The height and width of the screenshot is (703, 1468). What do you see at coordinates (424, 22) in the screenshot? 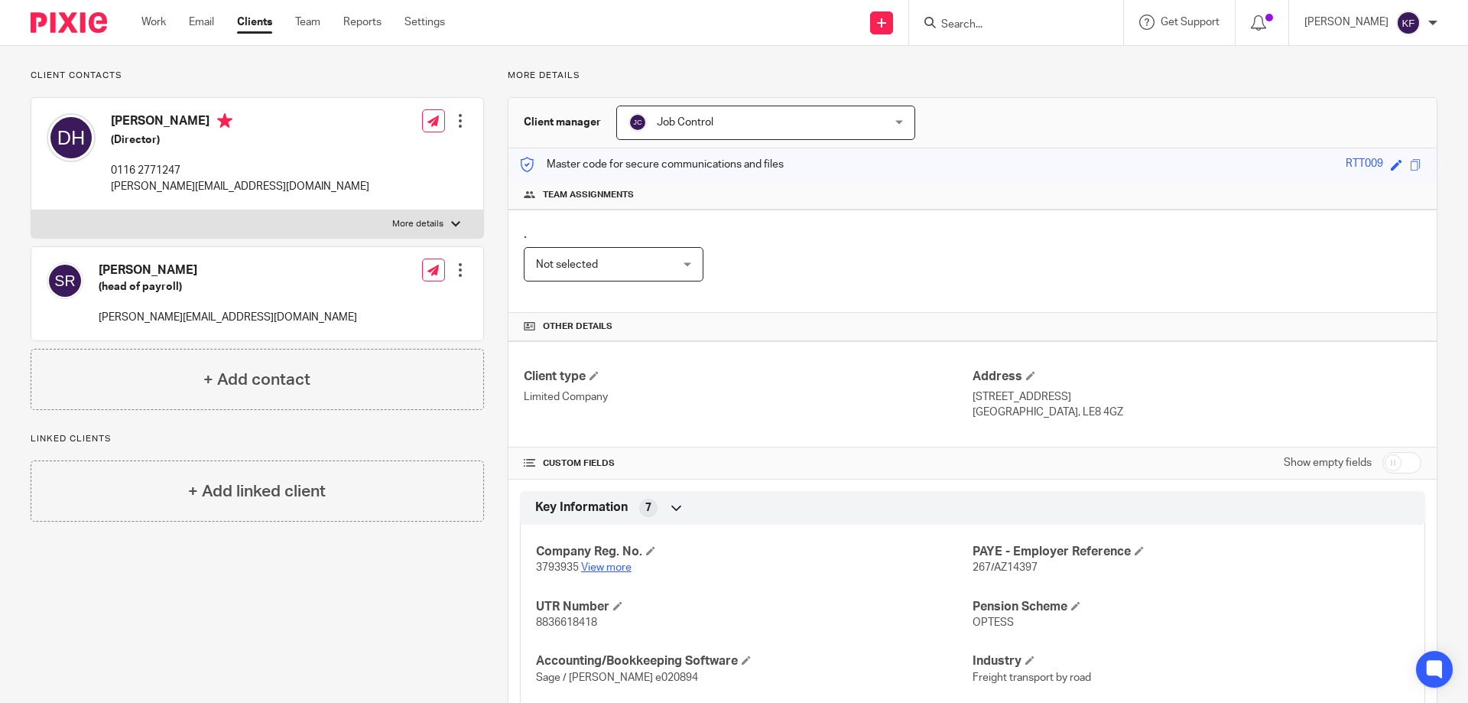
I see `a: Settings` at bounding box center [424, 22].